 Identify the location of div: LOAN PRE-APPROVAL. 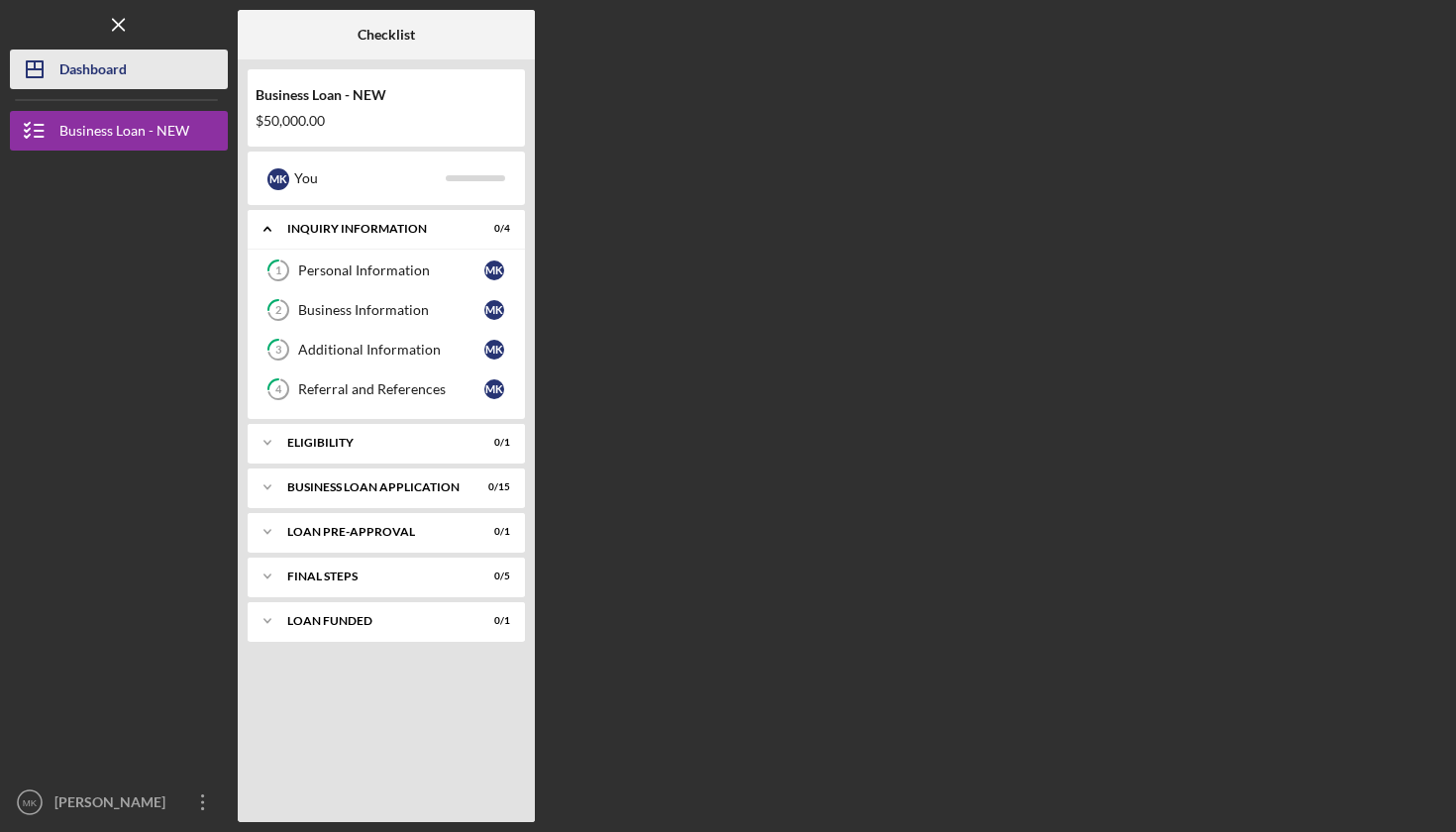
(374, 531).